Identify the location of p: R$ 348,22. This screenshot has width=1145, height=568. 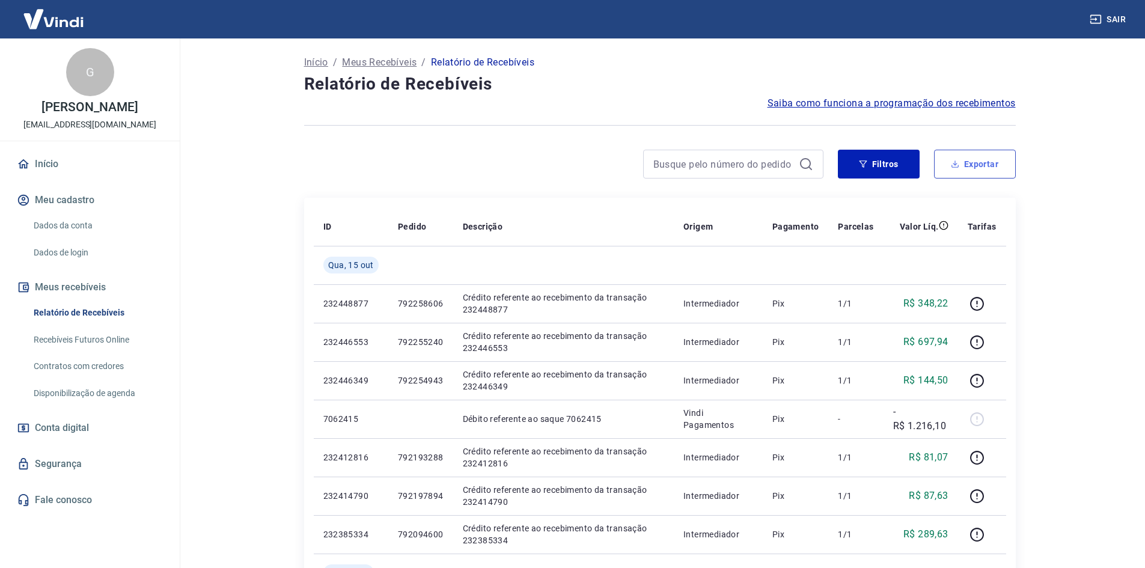
(925, 303).